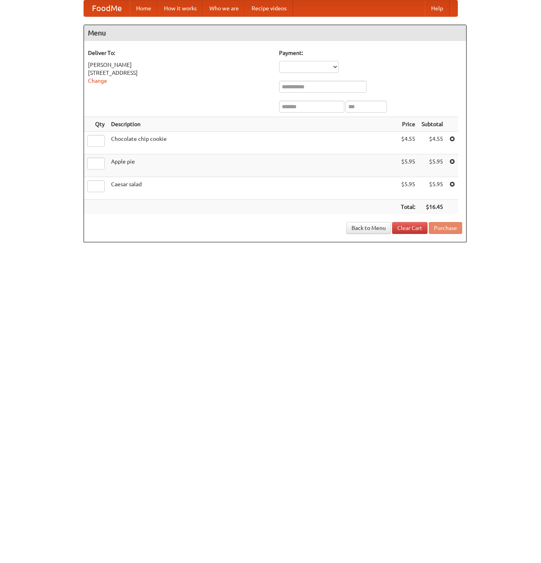  I want to click on a: Home, so click(144, 8).